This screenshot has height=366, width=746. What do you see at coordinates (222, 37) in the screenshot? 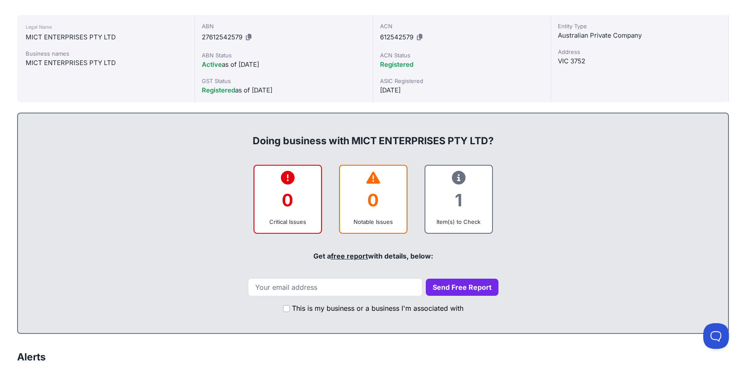
I see `span: 27612542579` at bounding box center [222, 37].